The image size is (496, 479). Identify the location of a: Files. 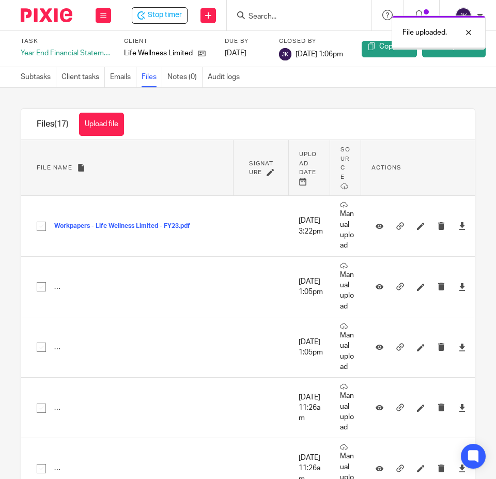
(152, 77).